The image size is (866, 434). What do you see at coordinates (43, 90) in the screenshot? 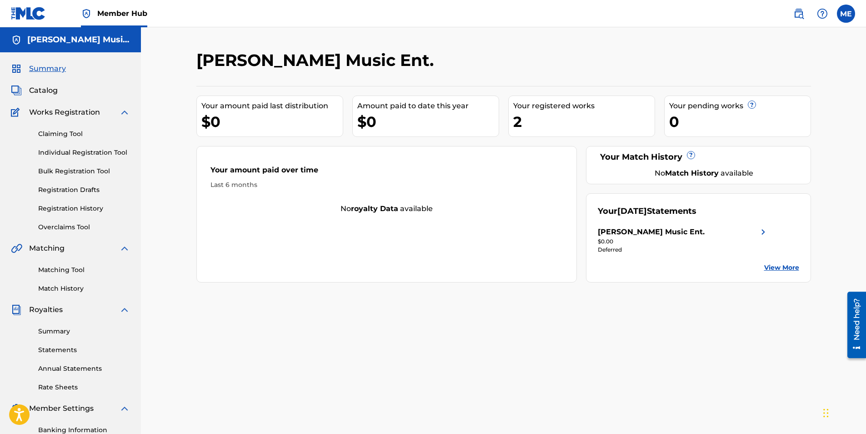
I see `span: Catalog` at bounding box center [43, 90].